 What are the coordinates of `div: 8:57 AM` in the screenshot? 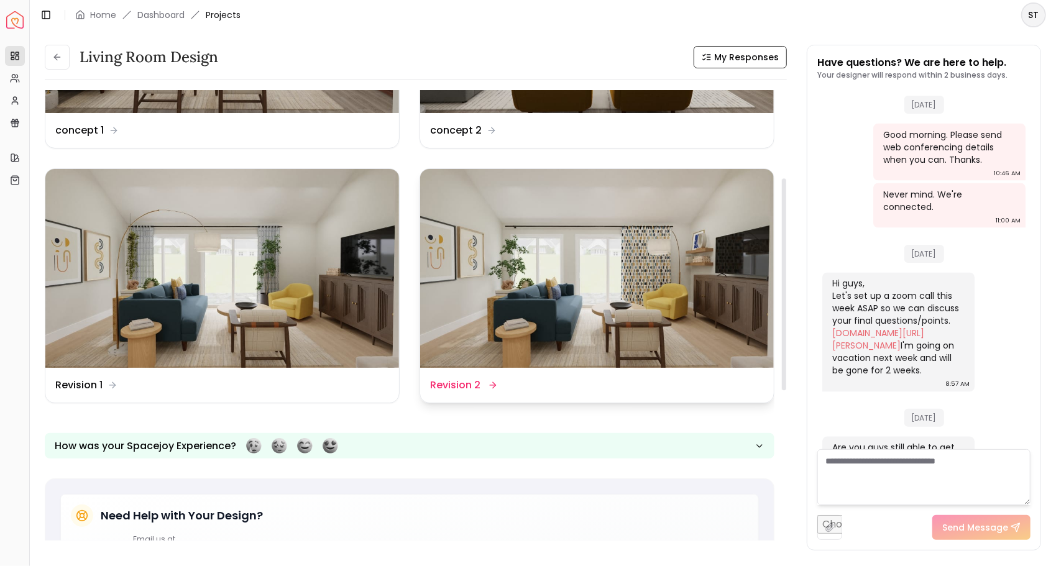 It's located at (957, 385).